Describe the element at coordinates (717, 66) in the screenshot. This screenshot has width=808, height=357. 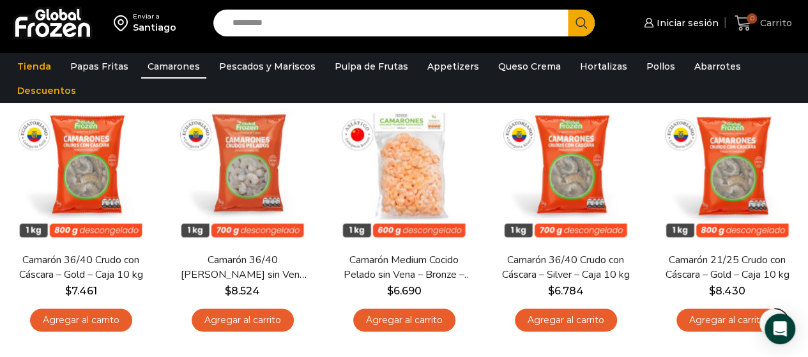
I see `a: Abarrotes` at that location.